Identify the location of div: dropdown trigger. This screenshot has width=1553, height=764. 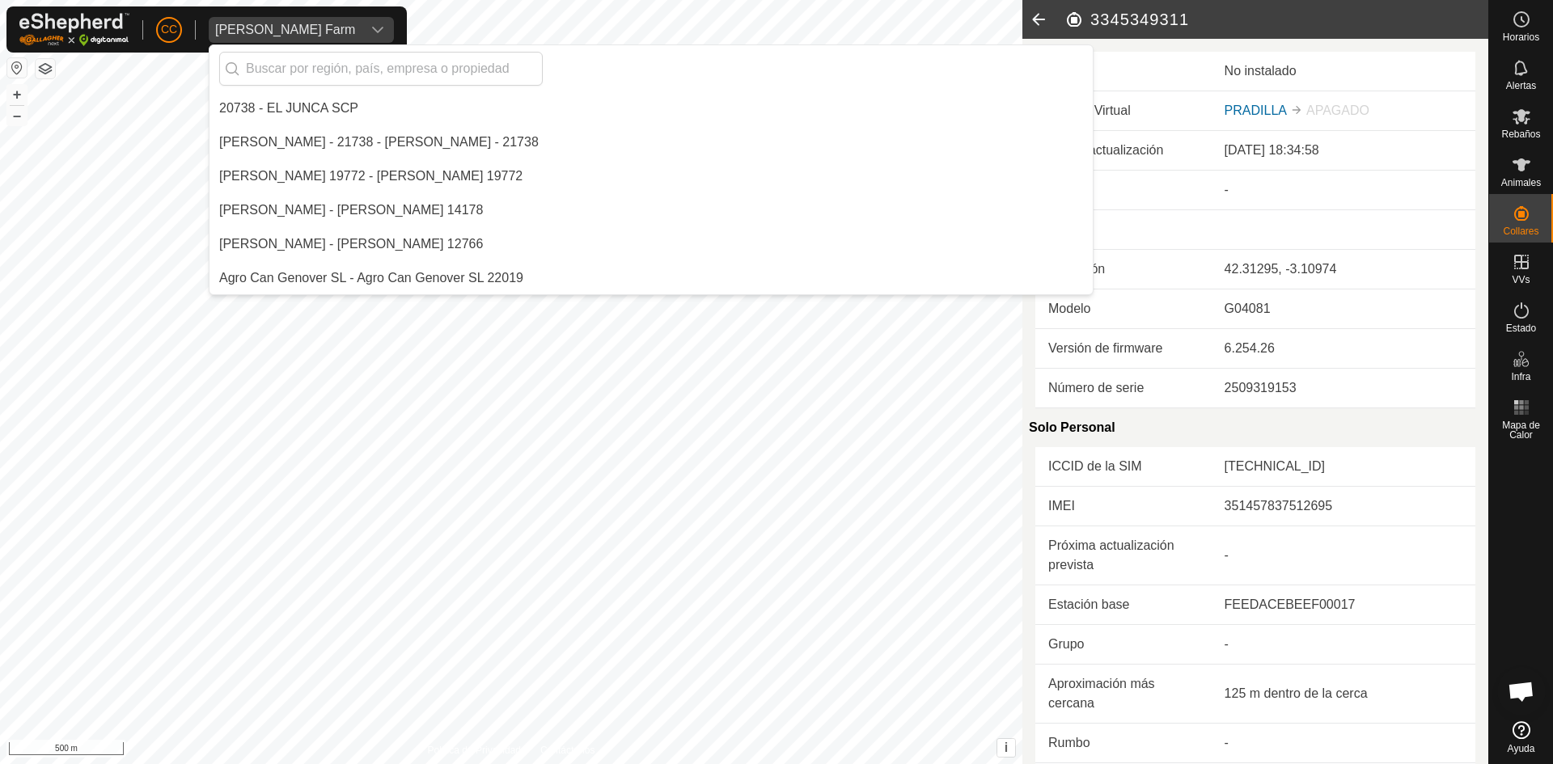
(378, 30).